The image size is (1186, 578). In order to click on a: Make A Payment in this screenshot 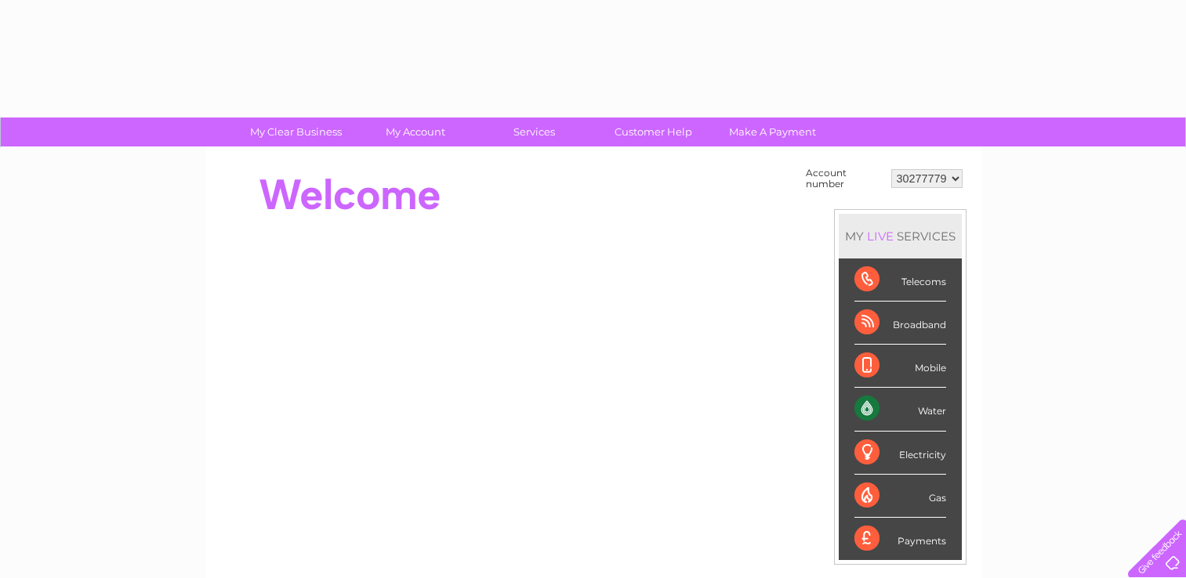, I will do `click(772, 132)`.